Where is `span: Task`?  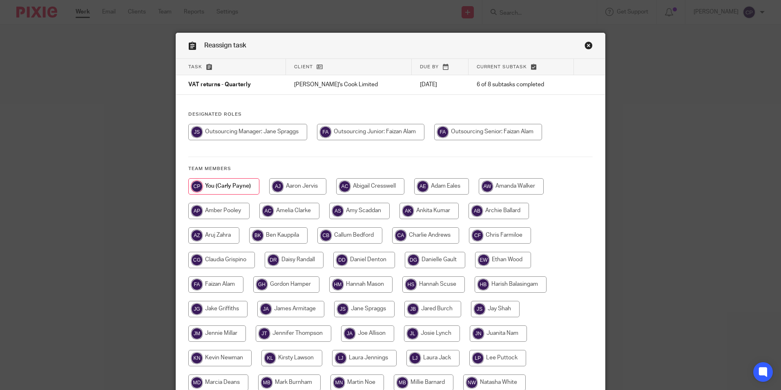 span: Task is located at coordinates (195, 67).